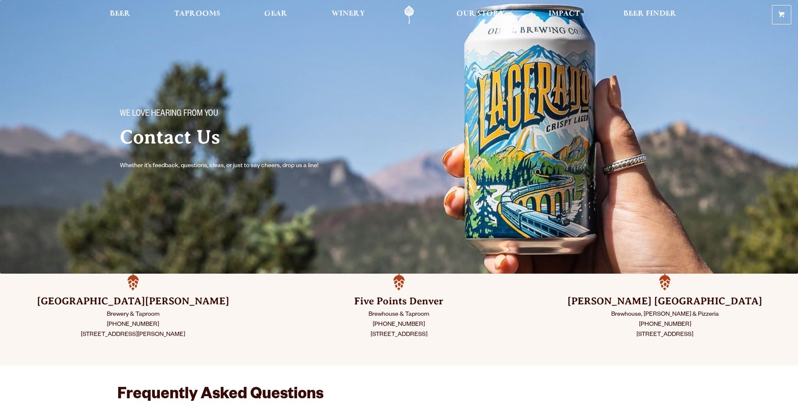 Image resolution: width=798 pixels, height=405 pixels. I want to click on span: Taprooms, so click(197, 14).